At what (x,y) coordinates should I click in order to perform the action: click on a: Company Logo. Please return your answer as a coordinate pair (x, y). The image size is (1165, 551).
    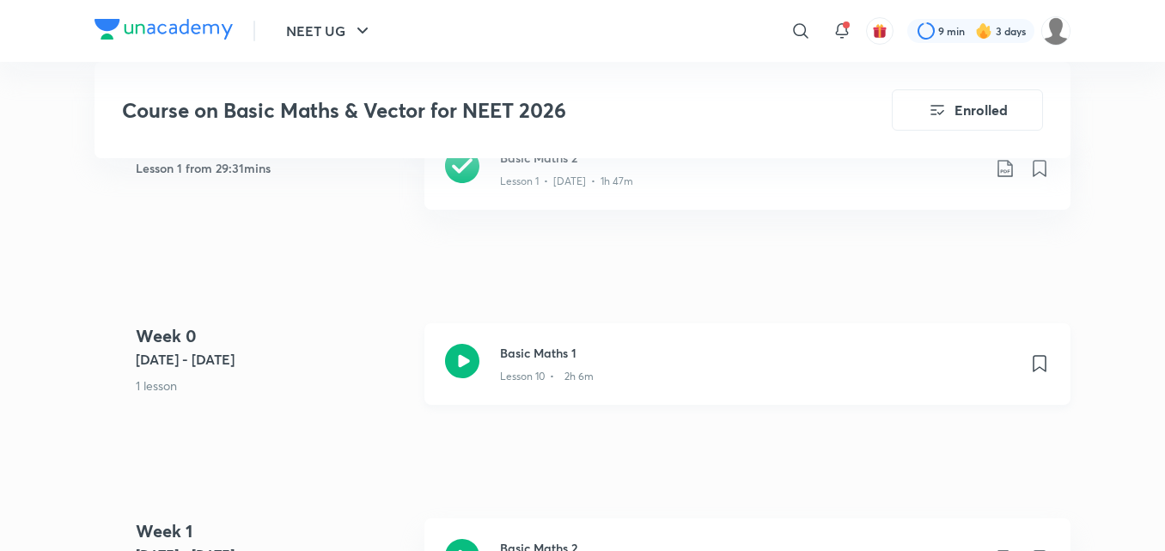
    Looking at the image, I should click on (163, 31).